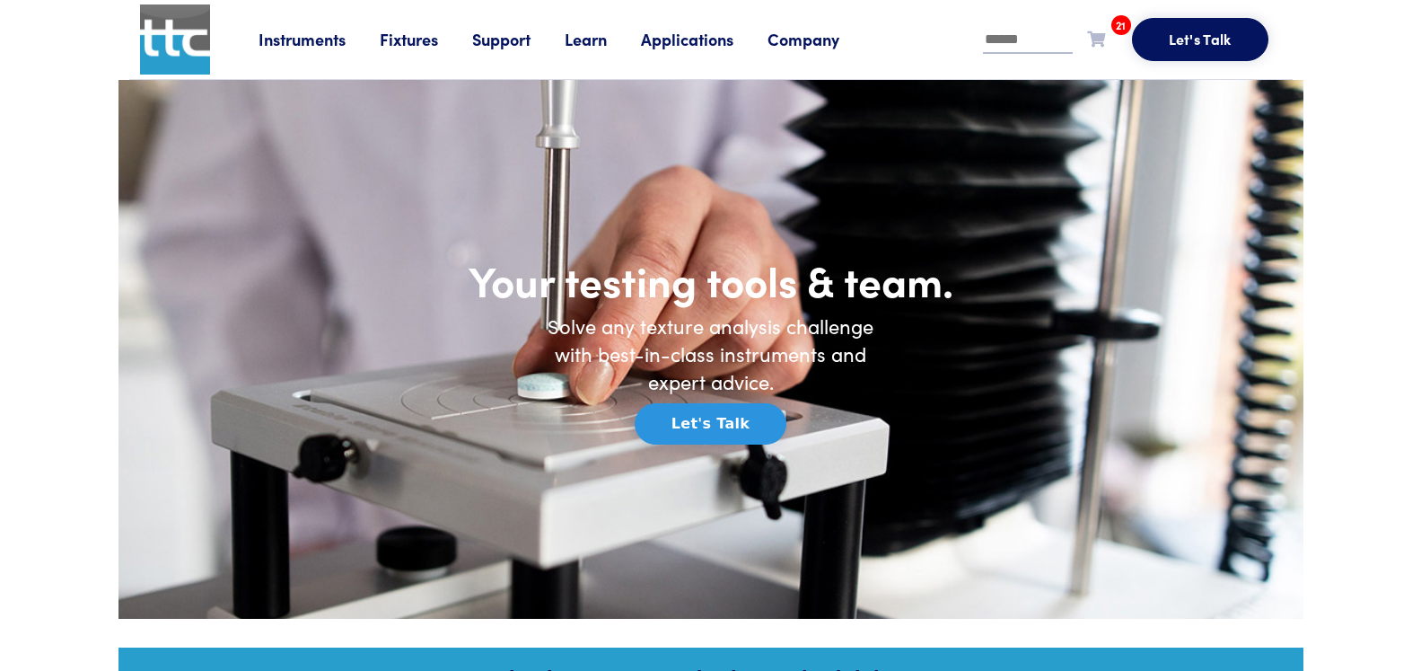 The width and height of the screenshot is (1421, 671). I want to click on h1: Your testing tools & team., so click(711, 280).